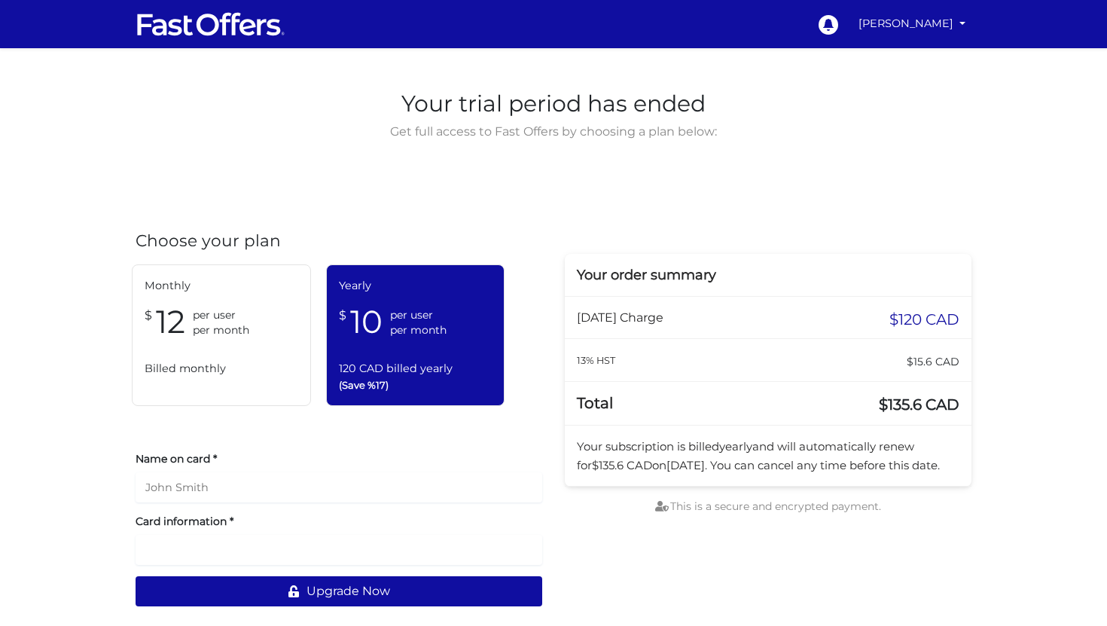 The image size is (1107, 626). I want to click on input: John Smith, so click(339, 487).